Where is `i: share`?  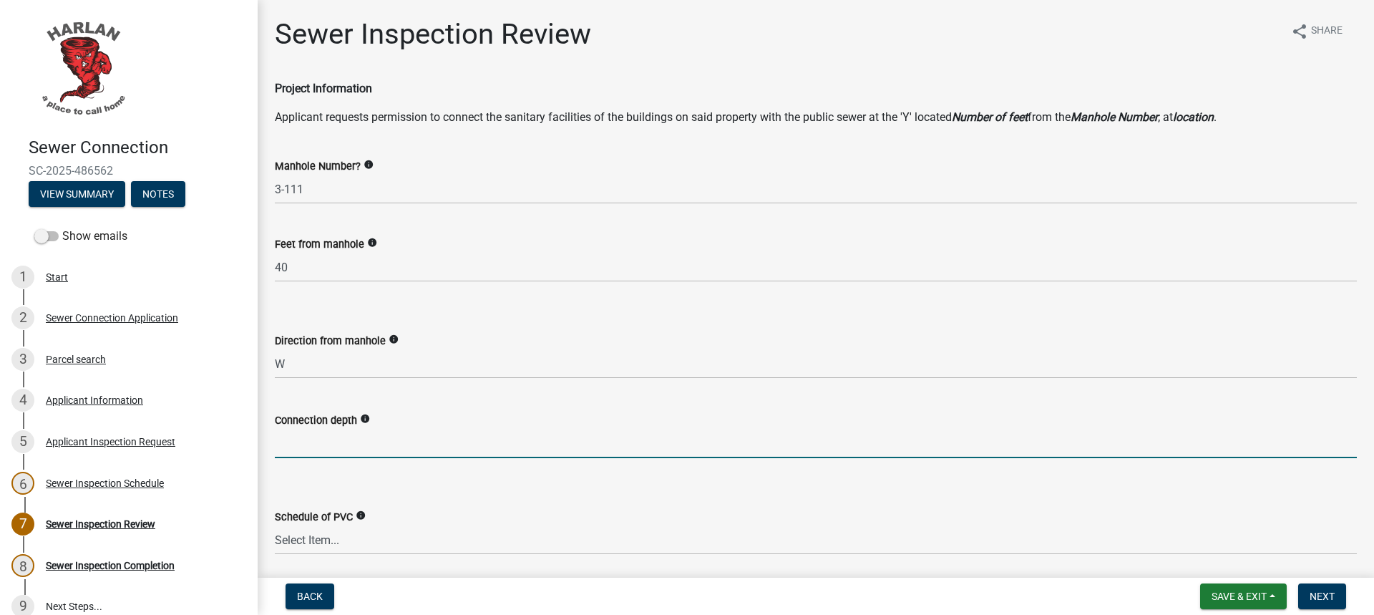
i: share is located at coordinates (1299, 31).